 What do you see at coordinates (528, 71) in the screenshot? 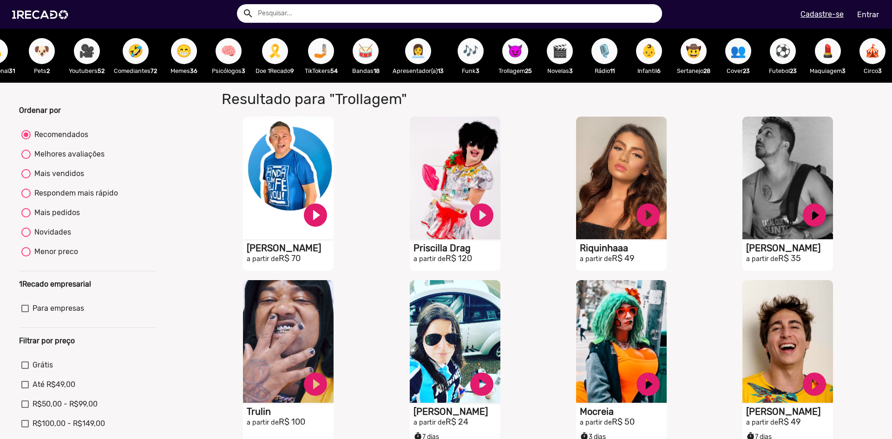
I see `b: 25` at bounding box center [528, 71].